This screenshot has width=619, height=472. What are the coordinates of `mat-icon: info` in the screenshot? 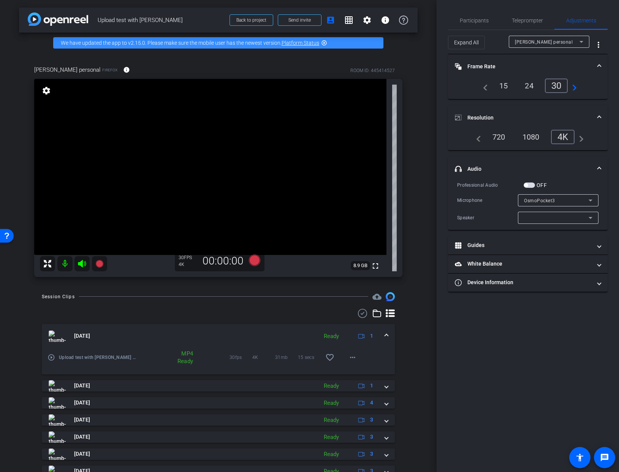 It's located at (385, 20).